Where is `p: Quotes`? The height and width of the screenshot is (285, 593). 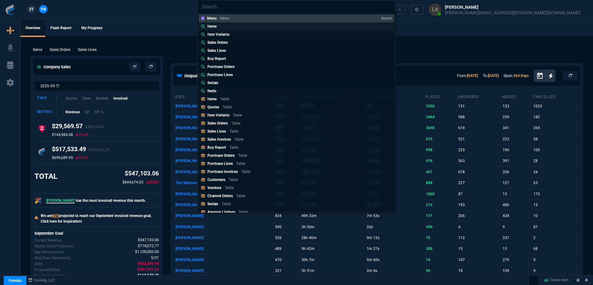
p: Quotes is located at coordinates (213, 107).